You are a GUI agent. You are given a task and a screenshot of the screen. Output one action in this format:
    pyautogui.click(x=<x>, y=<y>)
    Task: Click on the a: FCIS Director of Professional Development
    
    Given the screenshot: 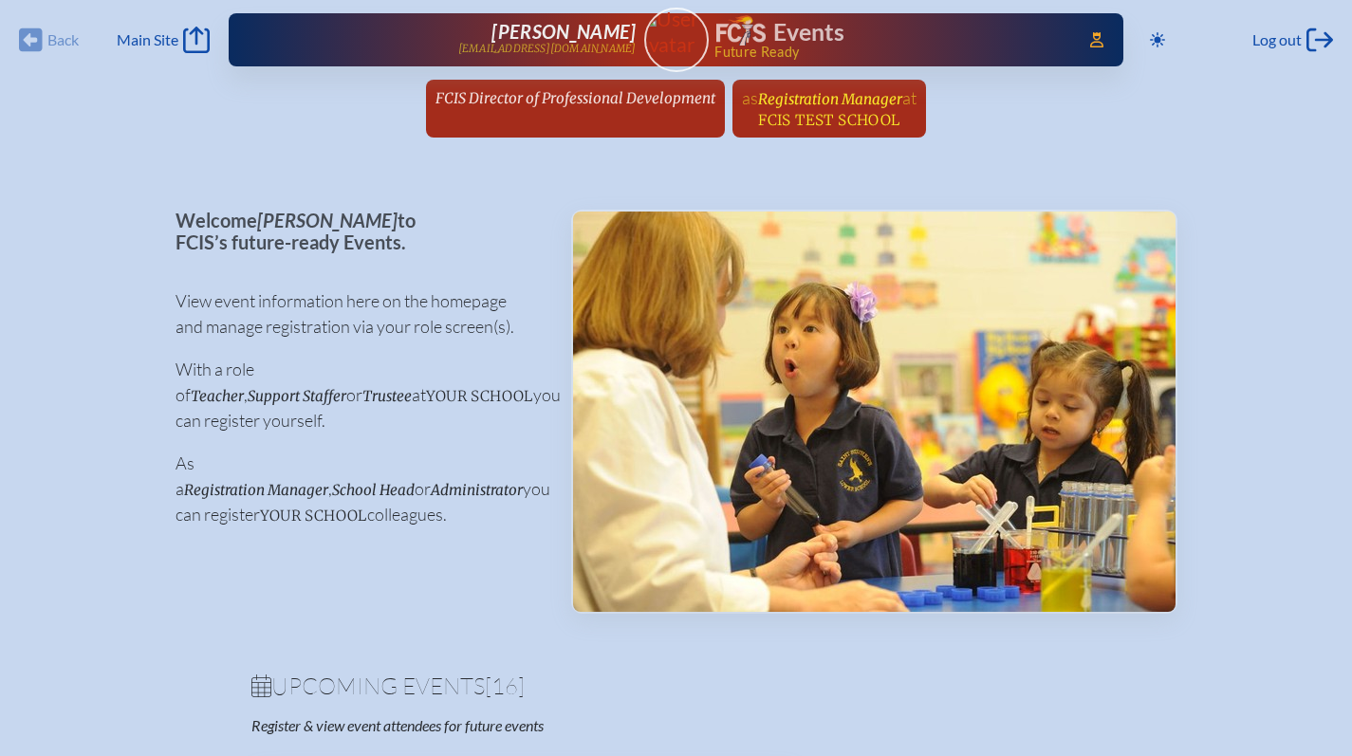 What is the action you would take?
    pyautogui.click(x=575, y=98)
    